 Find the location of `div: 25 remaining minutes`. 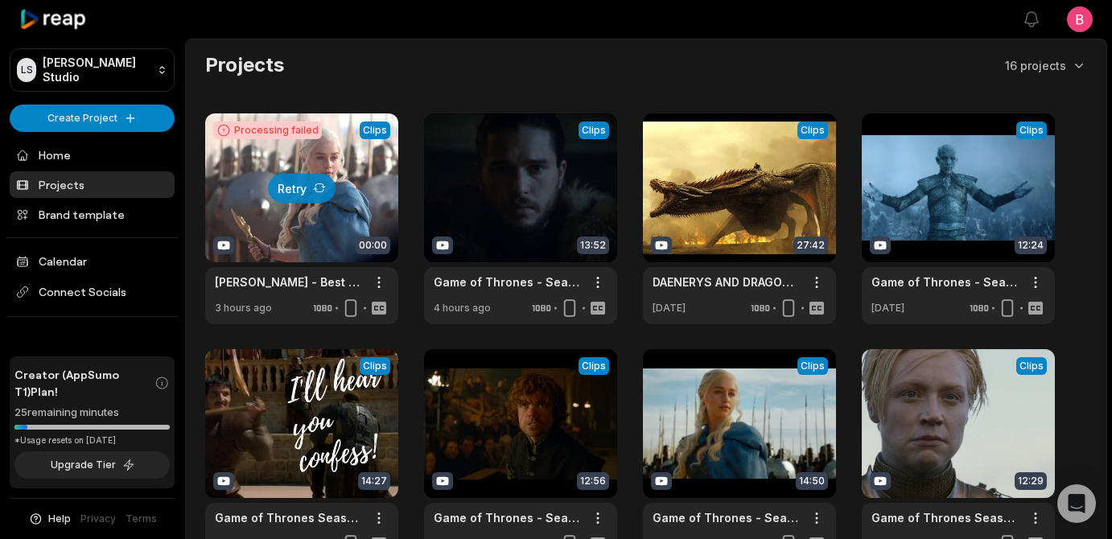

div: 25 remaining minutes is located at coordinates (92, 413).